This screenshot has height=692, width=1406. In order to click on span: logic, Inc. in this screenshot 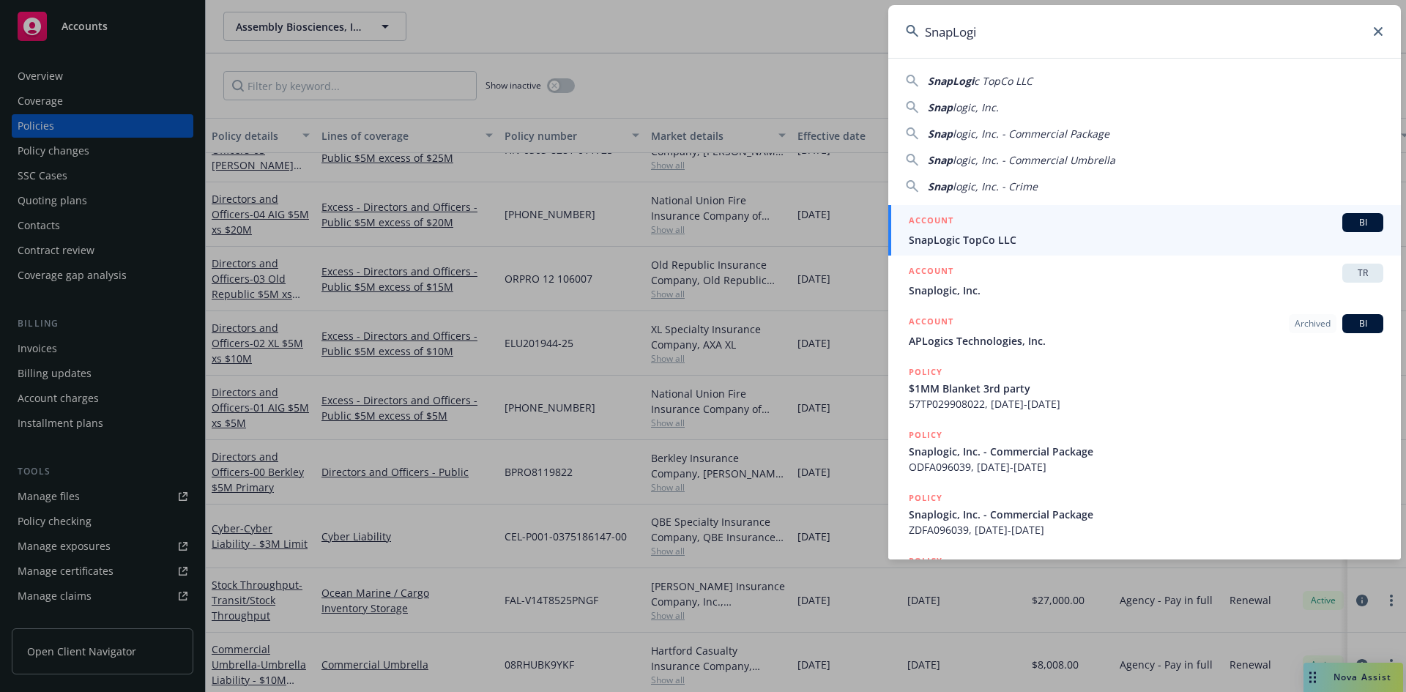, I will do `click(975, 107)`.